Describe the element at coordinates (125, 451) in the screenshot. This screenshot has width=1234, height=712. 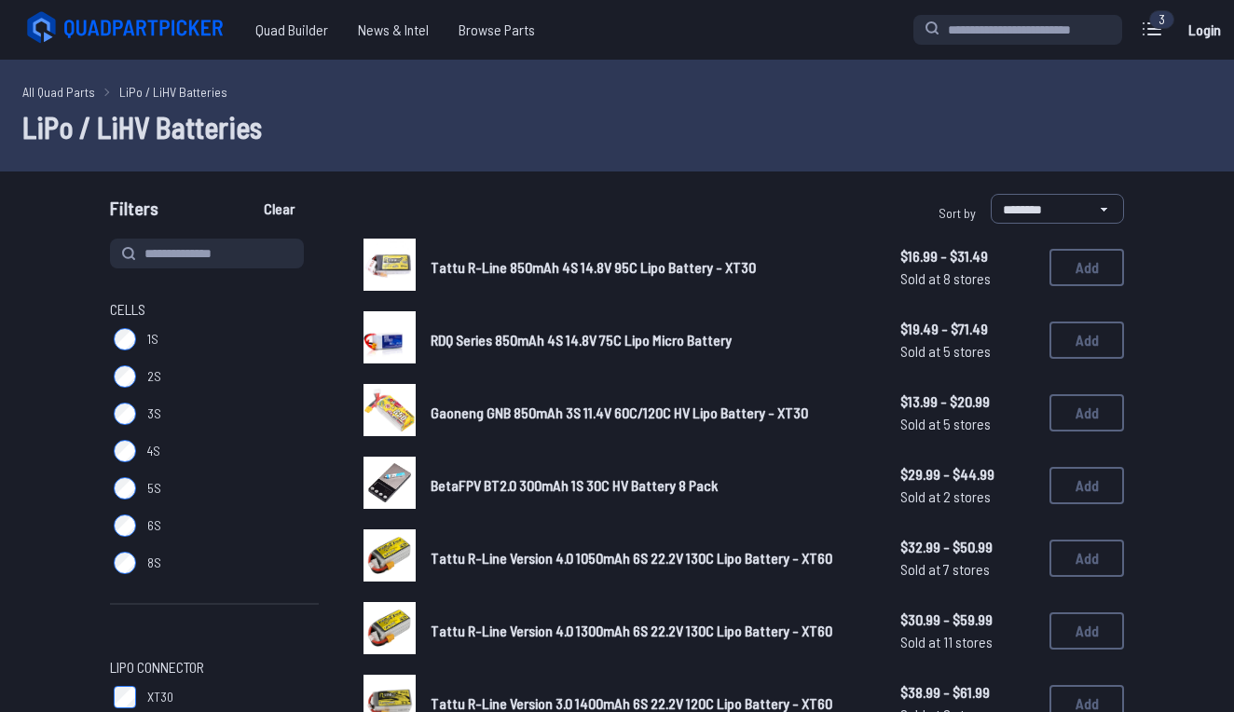
I see `input: 4S` at that location.